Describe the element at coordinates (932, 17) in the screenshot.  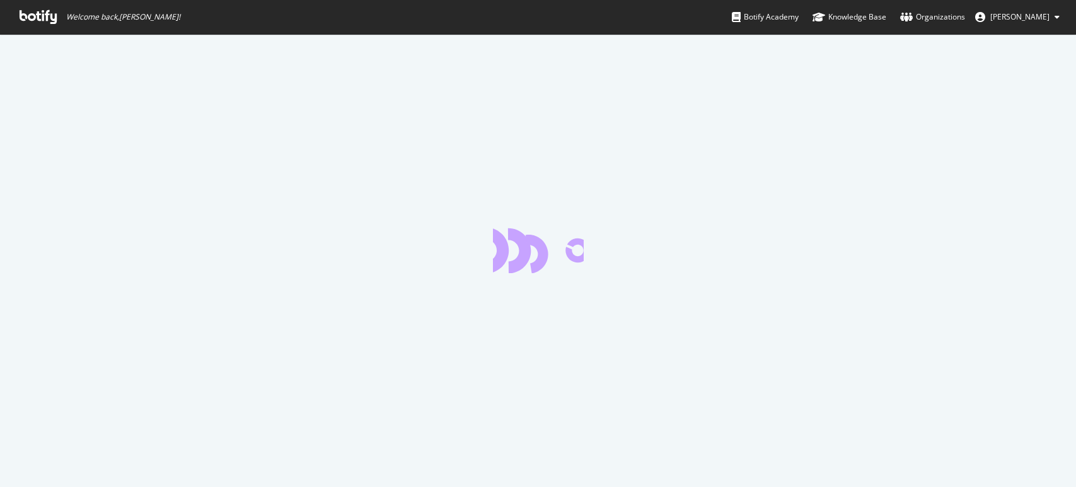
I see `div: Organizations` at that location.